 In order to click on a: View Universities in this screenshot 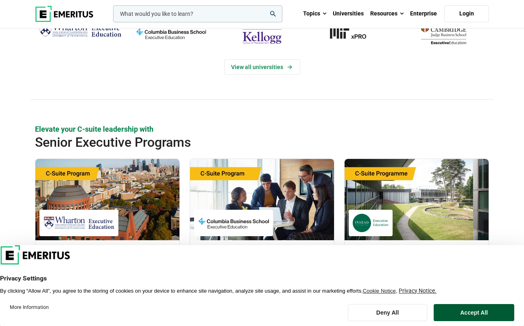, I will do `click(262, 67)`.